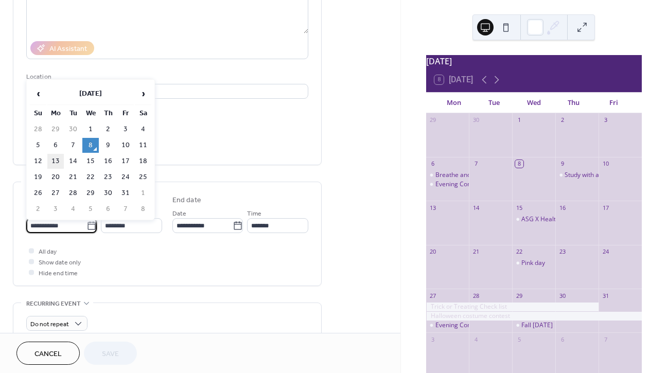 The height and width of the screenshot is (373, 667). What do you see at coordinates (56, 113) in the screenshot?
I see `th: Mo` at bounding box center [56, 113].